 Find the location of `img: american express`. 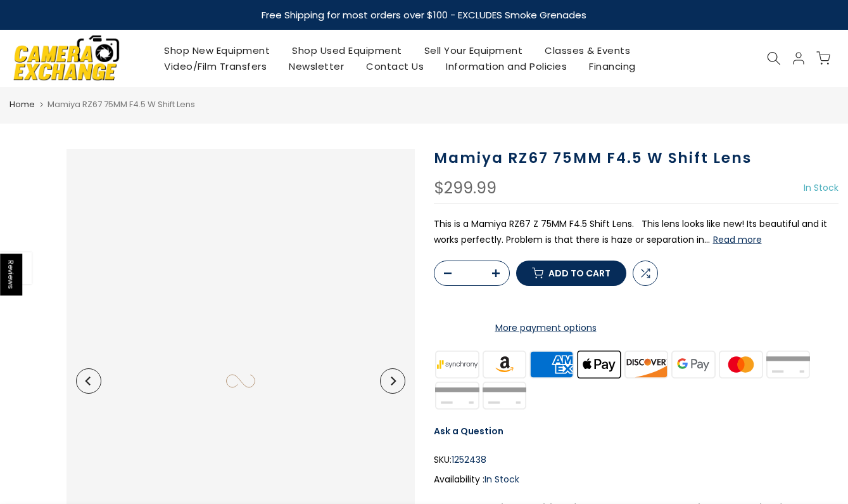

img: american express is located at coordinates (552, 364).